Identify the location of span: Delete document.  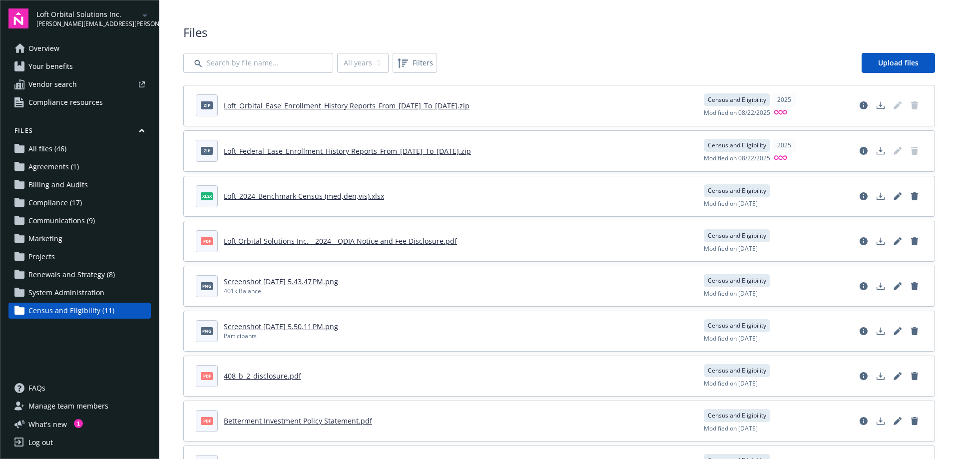
(915, 105).